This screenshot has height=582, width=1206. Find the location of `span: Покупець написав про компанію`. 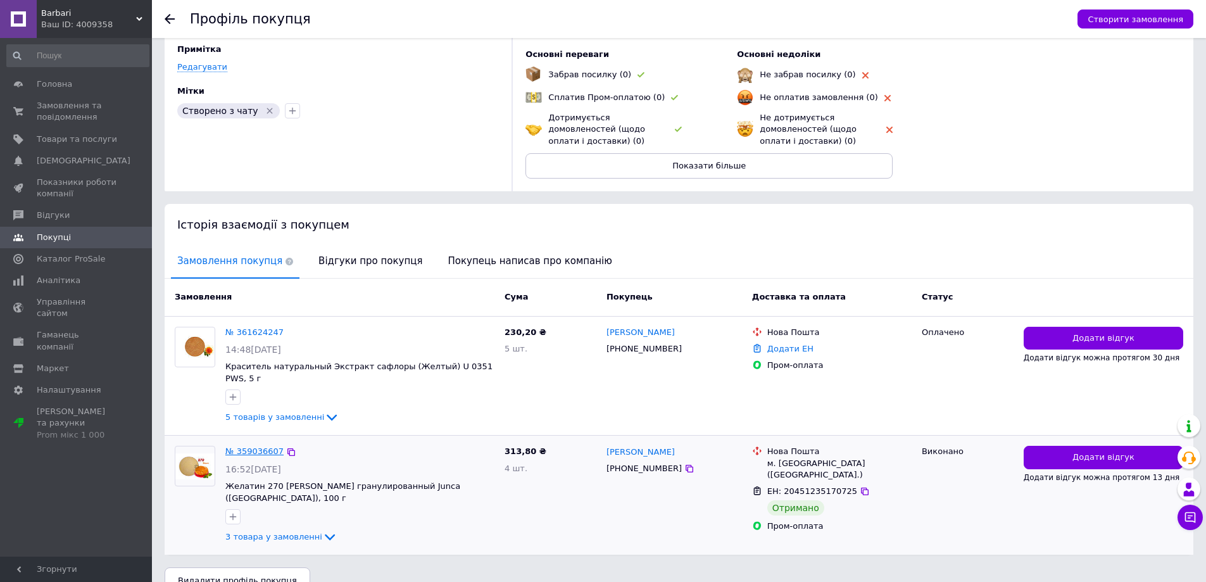

span: Покупець написав про компанію is located at coordinates (530, 261).